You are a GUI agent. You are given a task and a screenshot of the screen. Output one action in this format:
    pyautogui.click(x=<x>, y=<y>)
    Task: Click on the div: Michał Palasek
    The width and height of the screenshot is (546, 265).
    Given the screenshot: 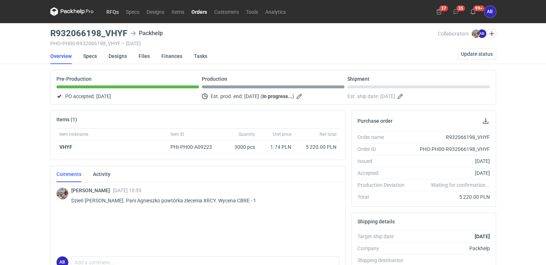 What is the action you would take?
    pyautogui.click(x=62, y=193)
    